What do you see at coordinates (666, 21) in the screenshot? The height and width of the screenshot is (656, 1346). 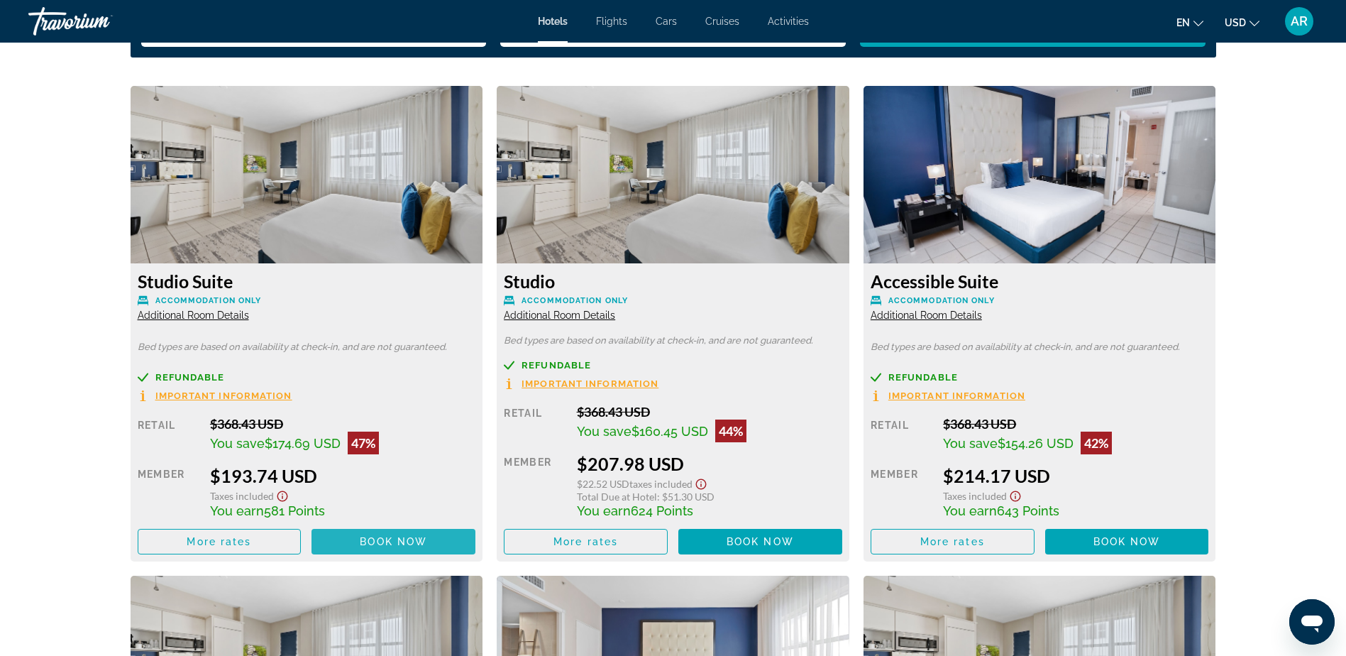 I see `span: Cars` at bounding box center [666, 21].